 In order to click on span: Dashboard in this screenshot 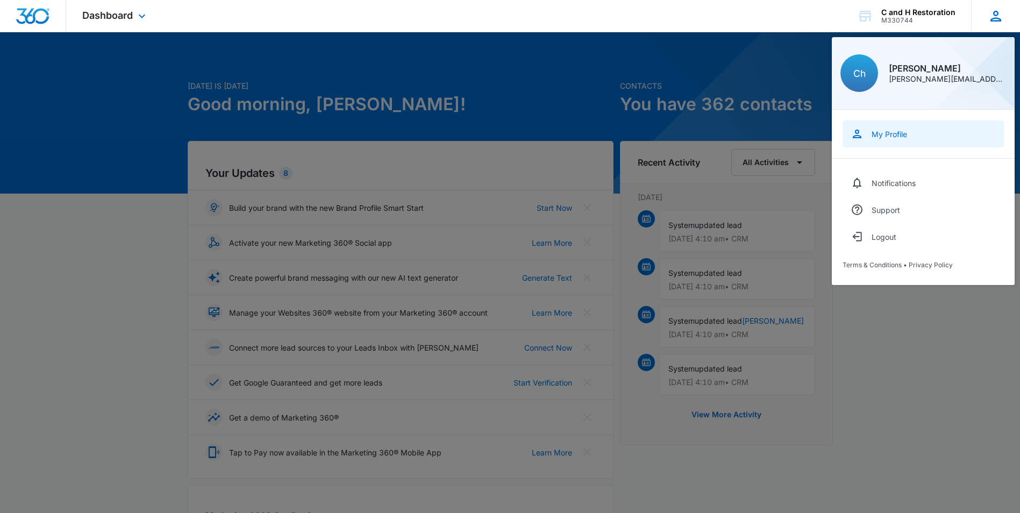, I will do `click(108, 15)`.